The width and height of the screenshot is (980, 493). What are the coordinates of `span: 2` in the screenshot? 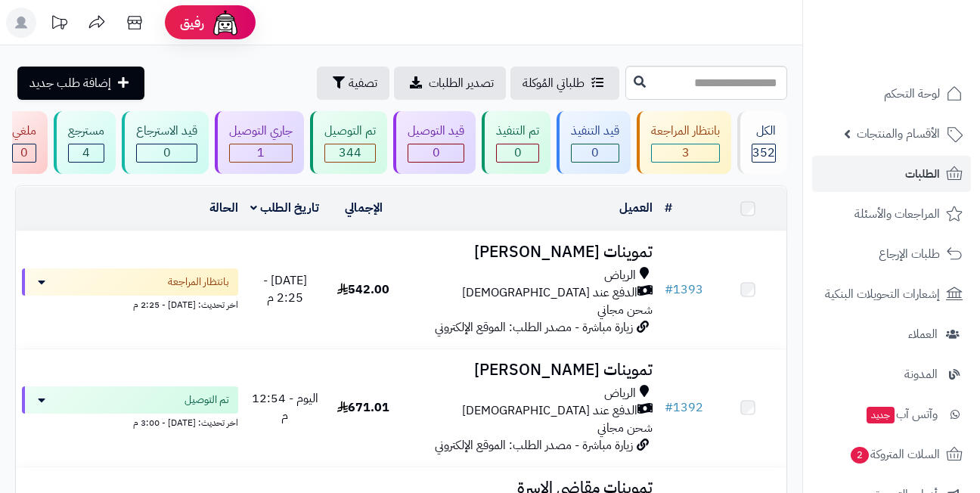 It's located at (860, 455).